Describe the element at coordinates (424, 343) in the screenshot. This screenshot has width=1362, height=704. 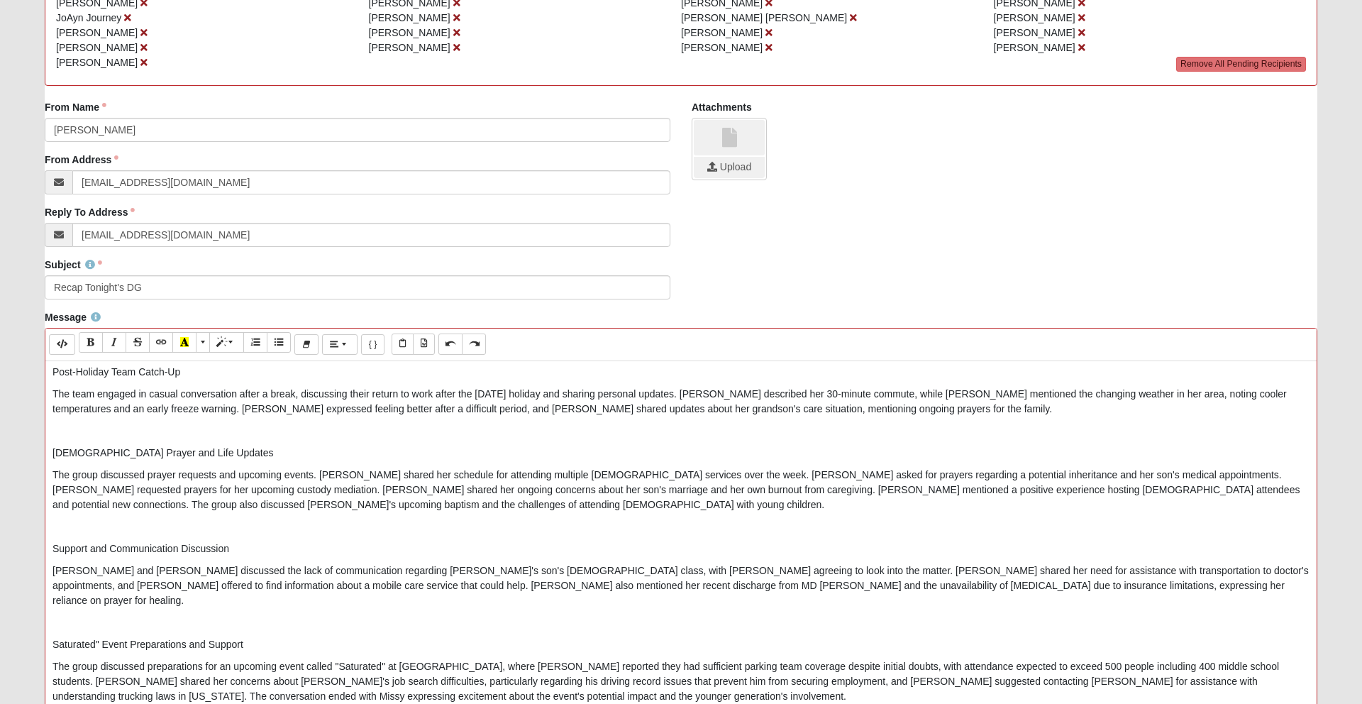
I see `button: Paste from Word` at that location.